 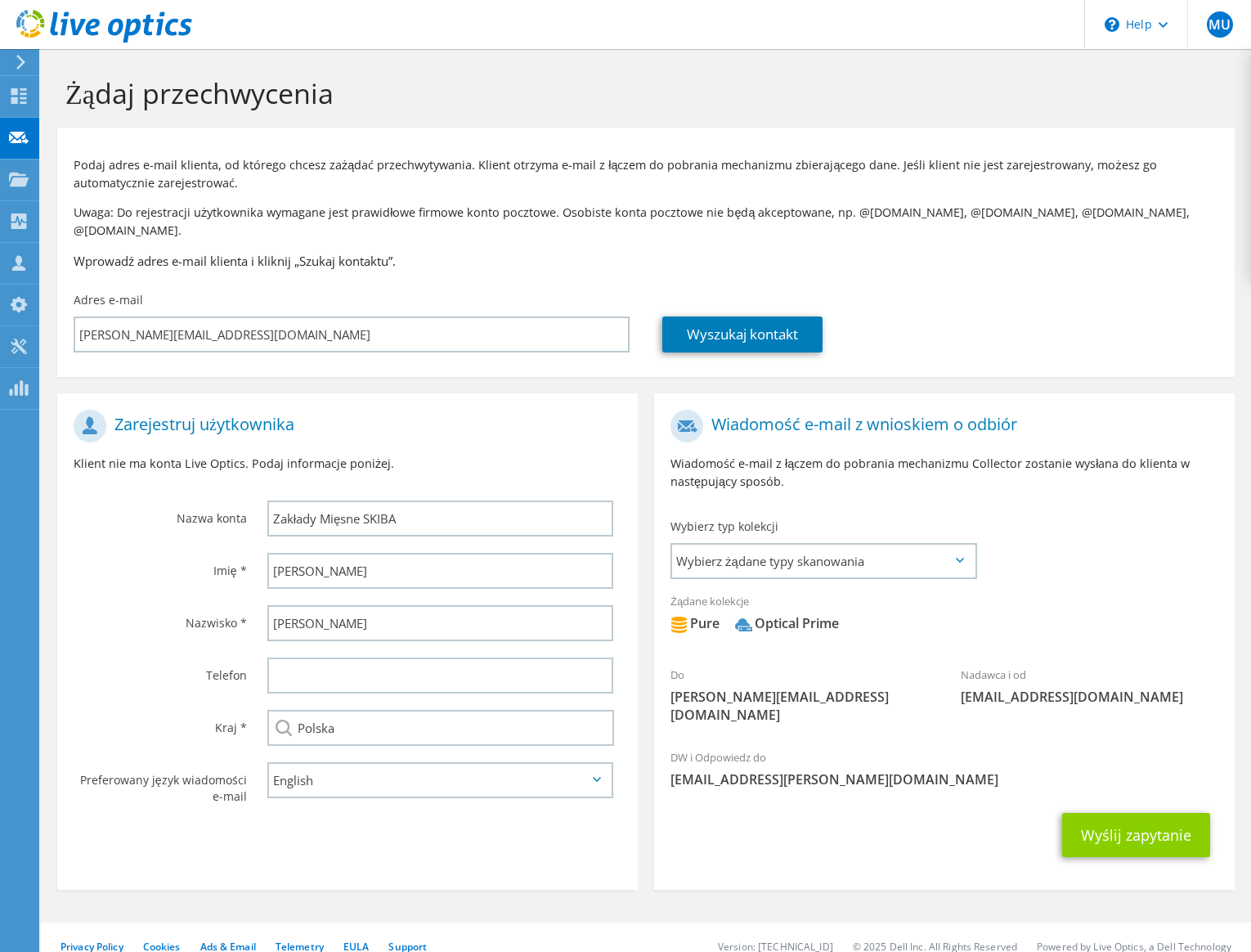 I want to click on a: Wyszukaj kontakt, so click(x=743, y=335).